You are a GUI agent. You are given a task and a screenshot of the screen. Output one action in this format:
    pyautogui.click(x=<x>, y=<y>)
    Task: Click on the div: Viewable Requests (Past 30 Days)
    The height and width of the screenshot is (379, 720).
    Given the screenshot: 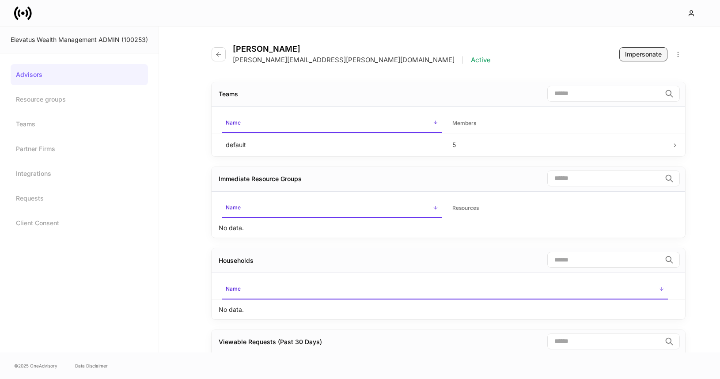 What is the action you would take?
    pyautogui.click(x=270, y=342)
    